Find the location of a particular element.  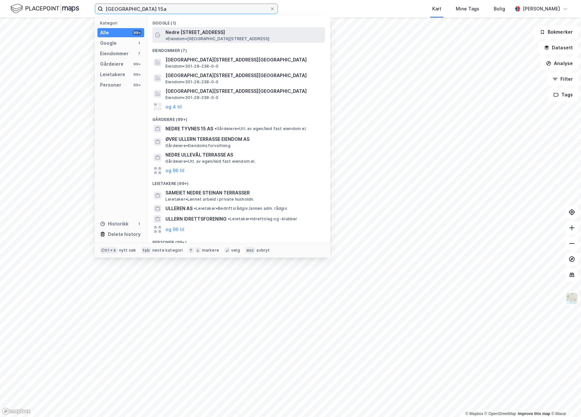

div: Delete history is located at coordinates (124, 234).